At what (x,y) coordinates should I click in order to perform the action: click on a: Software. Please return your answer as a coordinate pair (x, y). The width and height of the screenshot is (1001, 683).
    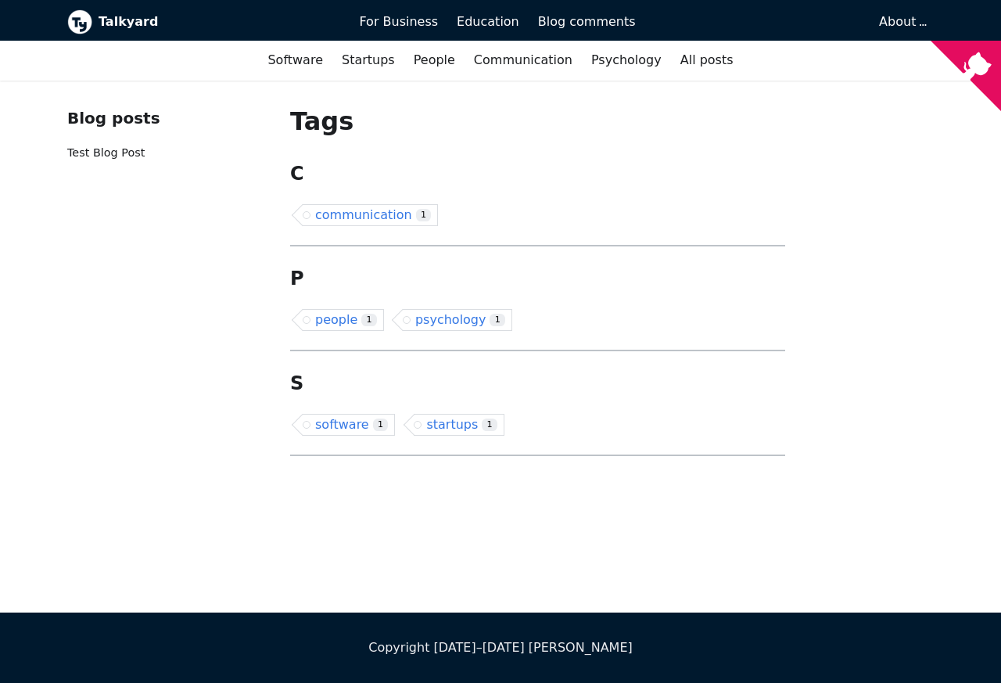
    Looking at the image, I should click on (295, 60).